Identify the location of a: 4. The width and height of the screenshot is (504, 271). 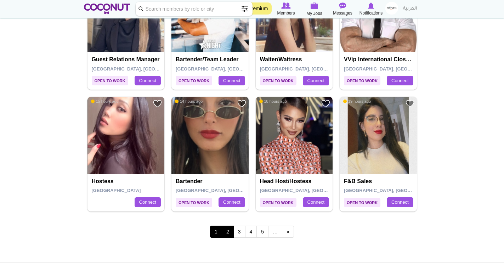
(251, 231).